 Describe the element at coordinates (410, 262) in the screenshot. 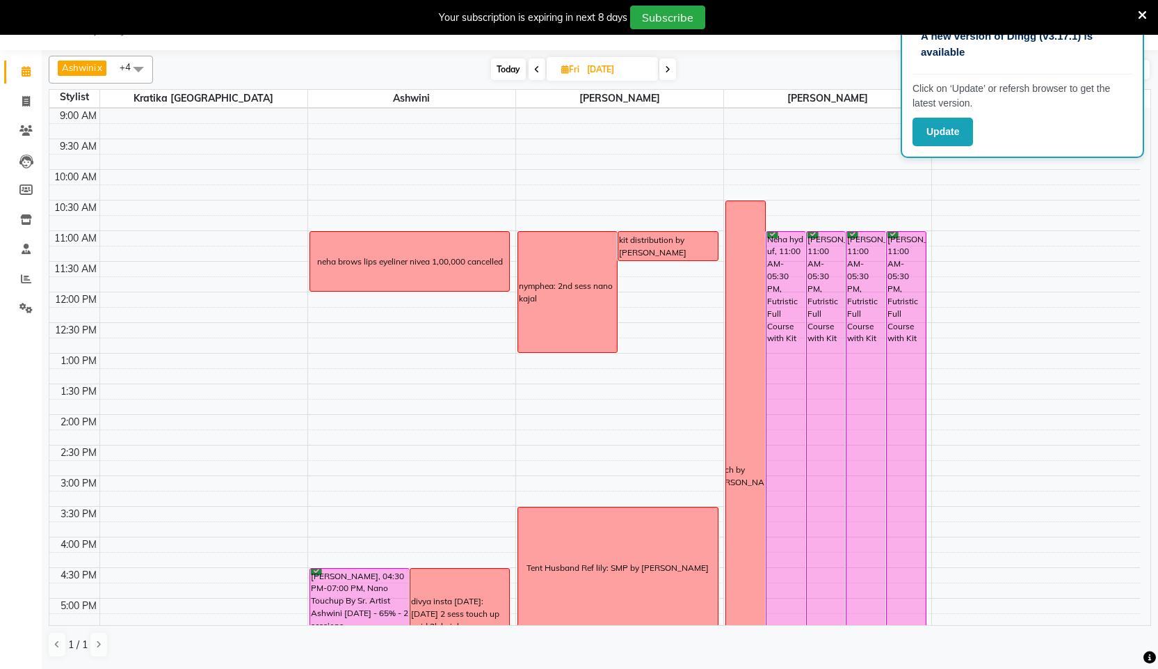

I see `div: neha brows lips eyeliner nivea 1,00,000 cancelled` at that location.